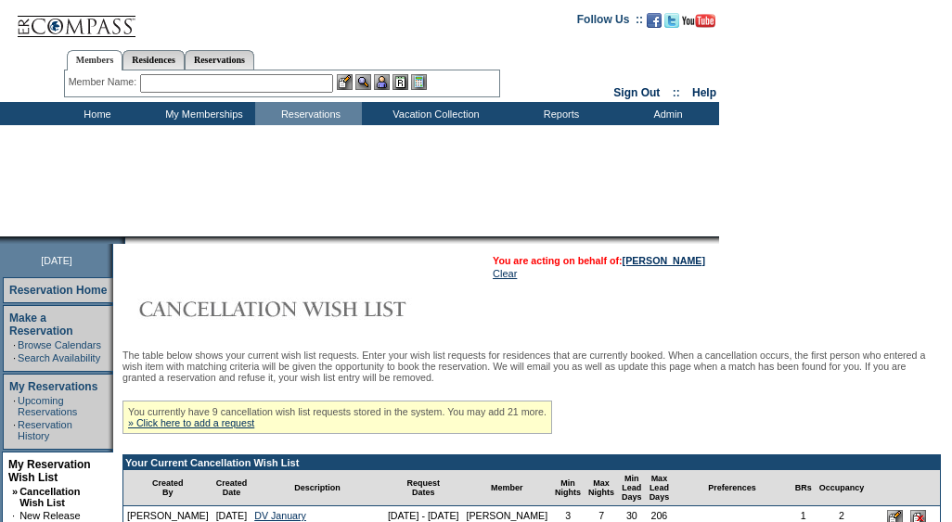 The height and width of the screenshot is (522, 952). Describe the element at coordinates (601, 488) in the screenshot. I see `td: Max Nights` at that location.